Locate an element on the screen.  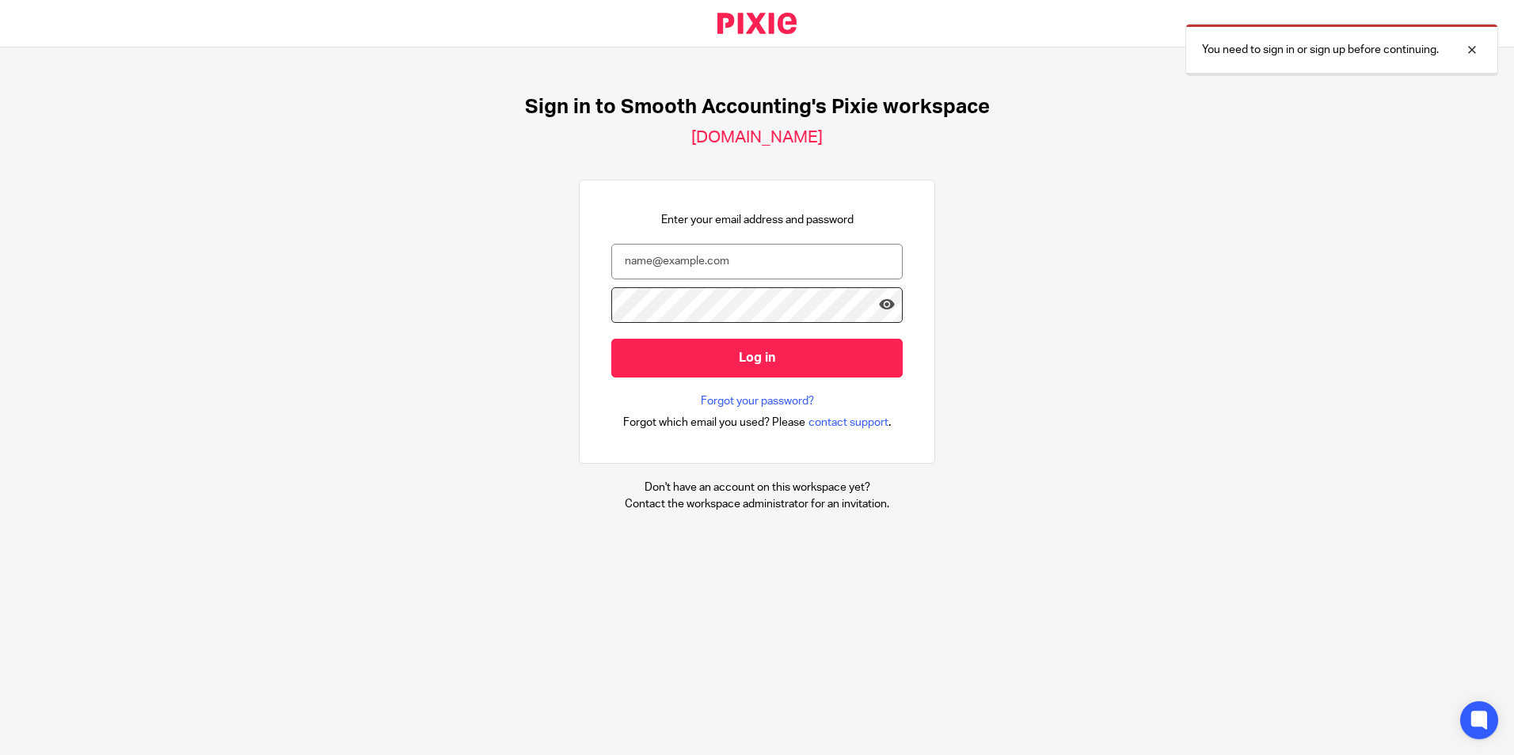
span: contact support is located at coordinates (848, 423).